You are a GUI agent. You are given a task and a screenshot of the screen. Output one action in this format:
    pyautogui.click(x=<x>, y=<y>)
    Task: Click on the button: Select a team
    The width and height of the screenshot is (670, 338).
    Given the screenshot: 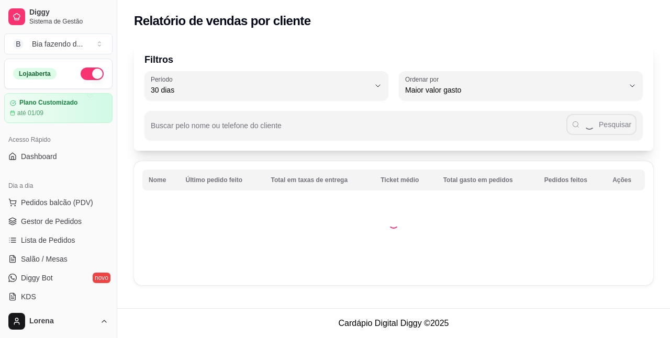 What is the action you would take?
    pyautogui.click(x=58, y=44)
    